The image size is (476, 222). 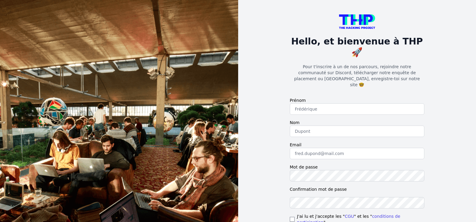 I want to click on p: Pour t'inscrire à un de nos parcours, rejoindre notre communauté sur Discord, télécharger notre e..., so click(x=357, y=76).